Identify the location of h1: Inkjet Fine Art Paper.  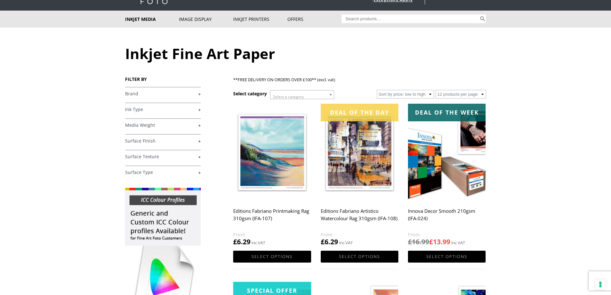
(305, 53).